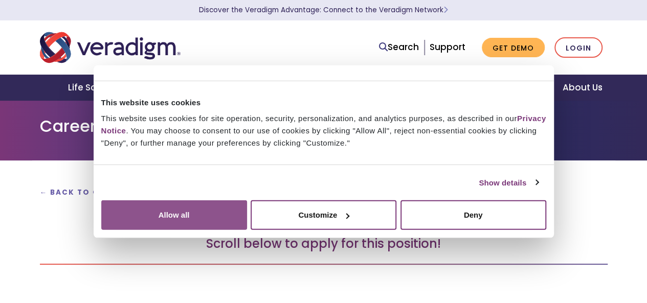 The image size is (647, 303). I want to click on a: Privacy Notice, so click(324, 124).